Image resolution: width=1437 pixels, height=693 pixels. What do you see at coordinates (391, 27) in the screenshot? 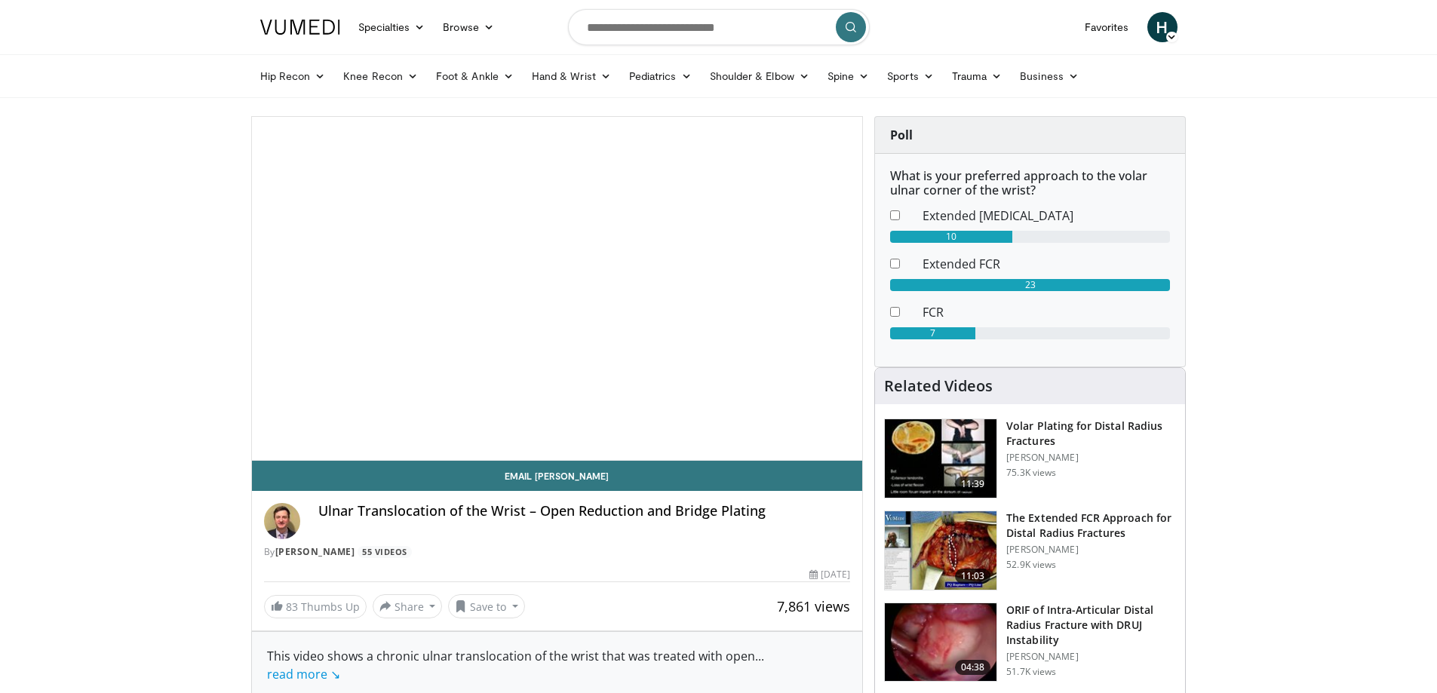
I see `a: Specialties` at bounding box center [391, 27].